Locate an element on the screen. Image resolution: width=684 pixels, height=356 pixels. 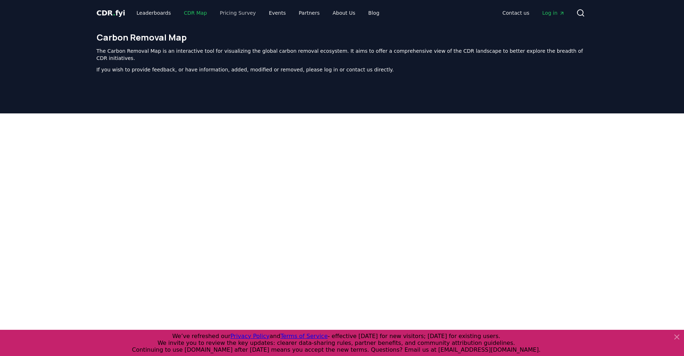
p: If you wish to provide feedback, or have information, added, modified or removed, please log in o... is located at coordinates (342, 70).